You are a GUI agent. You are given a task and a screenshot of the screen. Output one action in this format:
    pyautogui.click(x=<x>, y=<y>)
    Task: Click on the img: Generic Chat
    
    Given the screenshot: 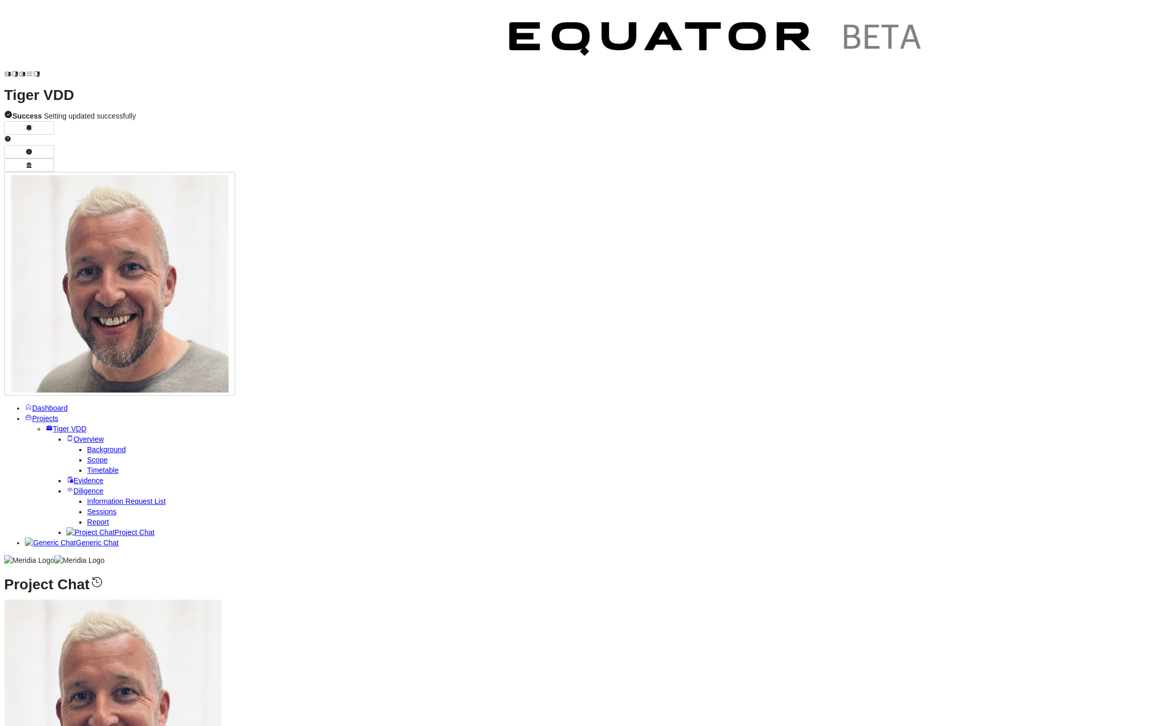 What is the action you would take?
    pyautogui.click(x=50, y=543)
    